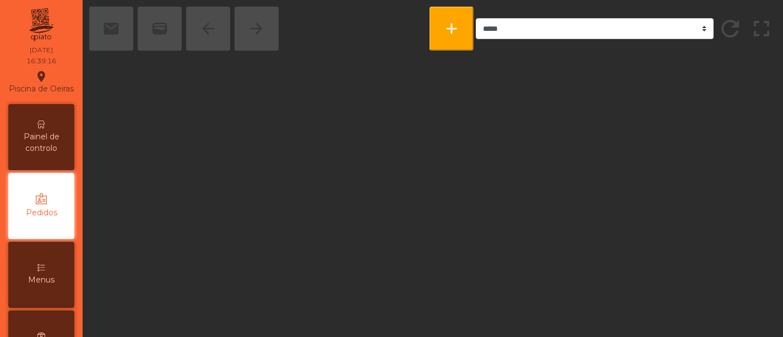  What do you see at coordinates (41, 280) in the screenshot?
I see `span: Menus` at bounding box center [41, 280].